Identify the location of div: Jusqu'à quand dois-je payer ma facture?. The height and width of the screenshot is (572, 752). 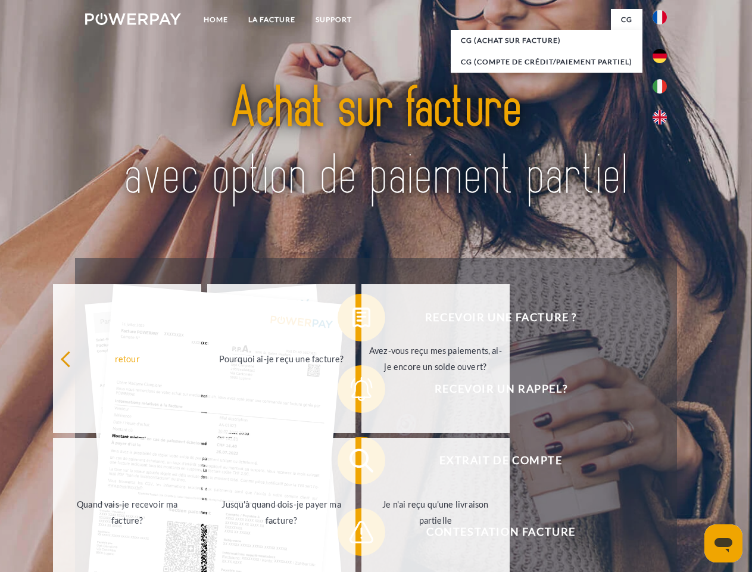
(281, 512).